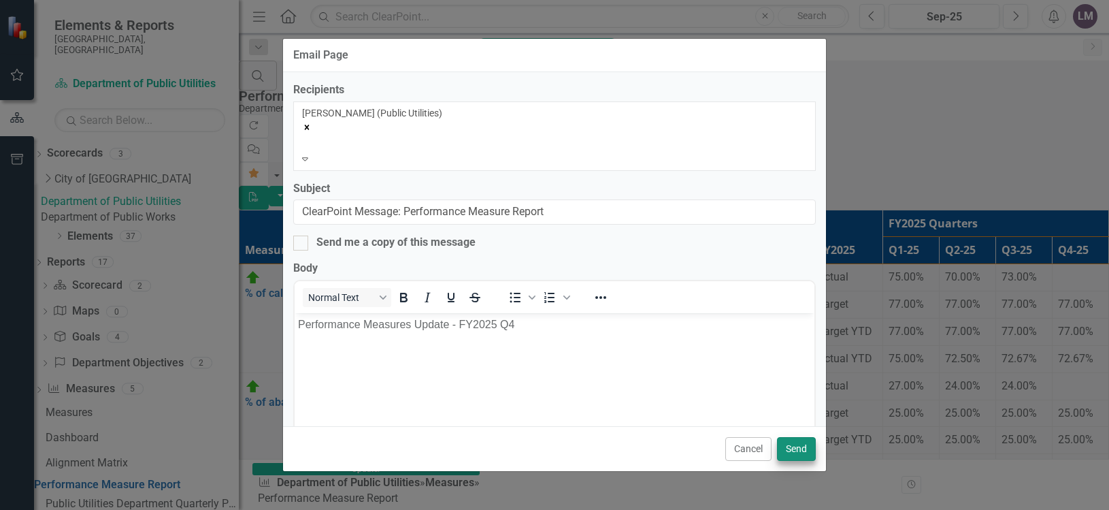  I want to click on label: Body, so click(306, 268).